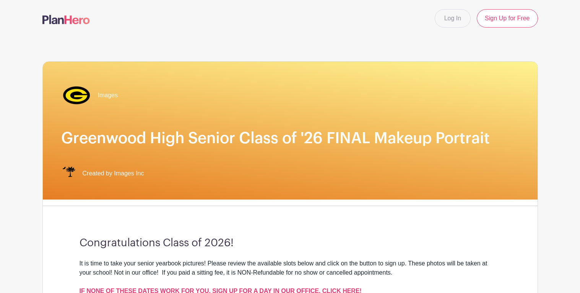 The width and height of the screenshot is (580, 293). I want to click on span: Images, so click(108, 95).